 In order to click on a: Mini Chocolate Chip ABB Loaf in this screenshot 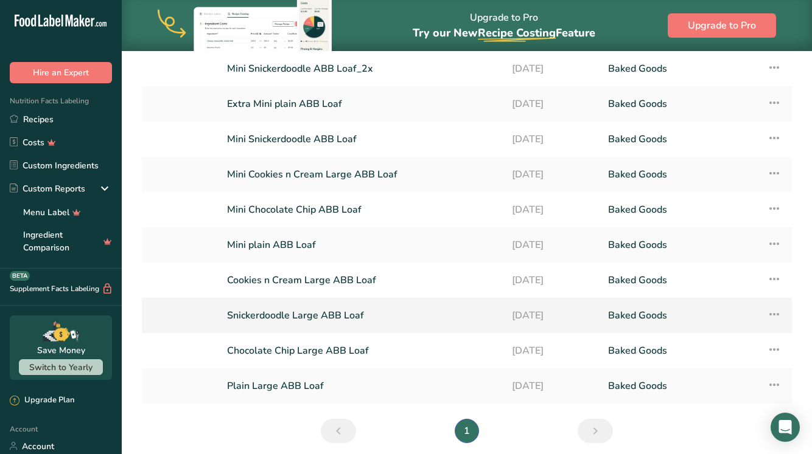, I will do `click(362, 210)`.